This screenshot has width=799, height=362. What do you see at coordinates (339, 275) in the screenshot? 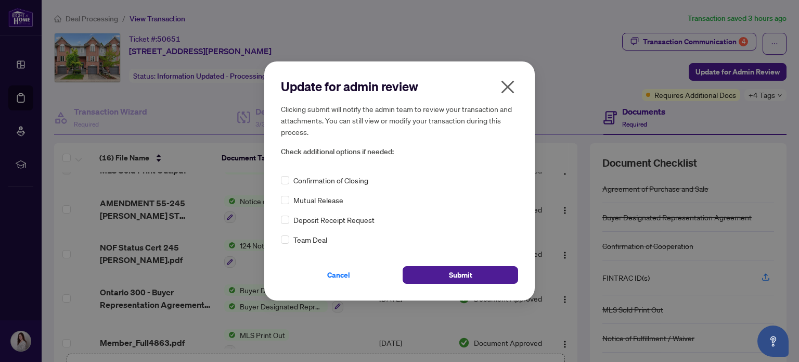
I see `span: Cancel` at bounding box center [339, 275].